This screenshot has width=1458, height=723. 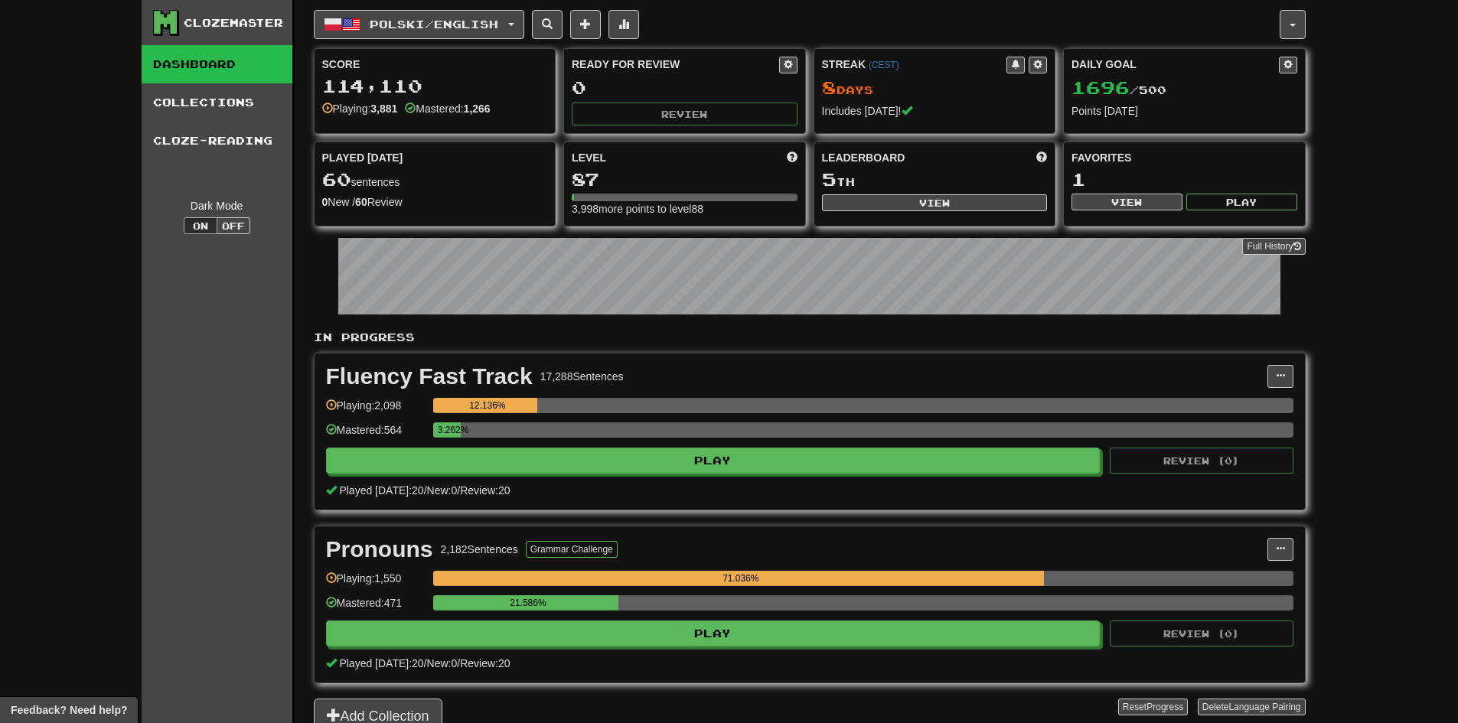 I want to click on div: 87, so click(x=684, y=179).